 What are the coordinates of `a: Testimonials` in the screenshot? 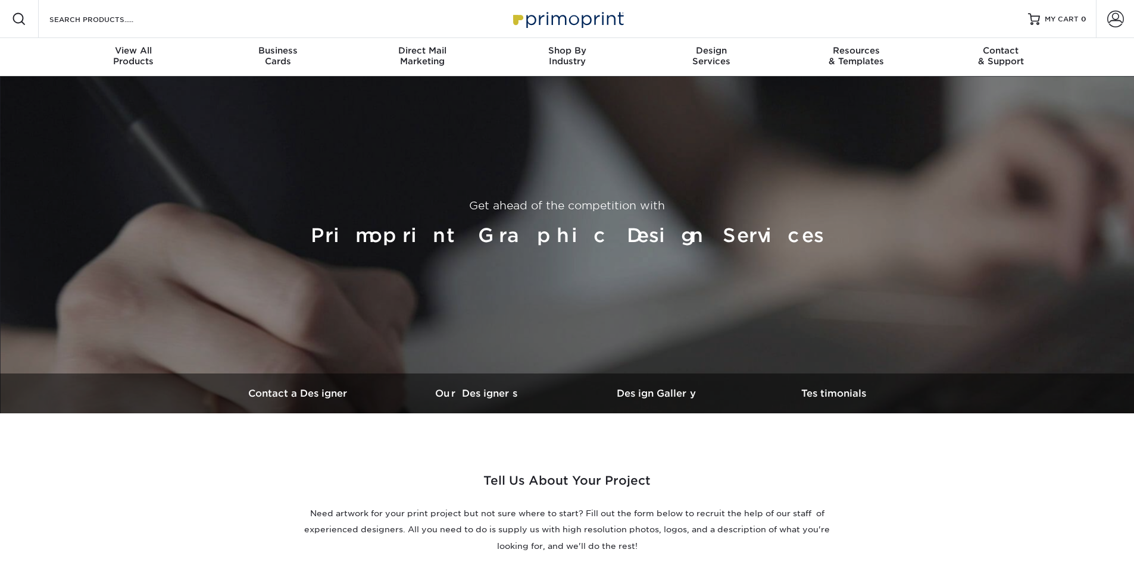 It's located at (835, 393).